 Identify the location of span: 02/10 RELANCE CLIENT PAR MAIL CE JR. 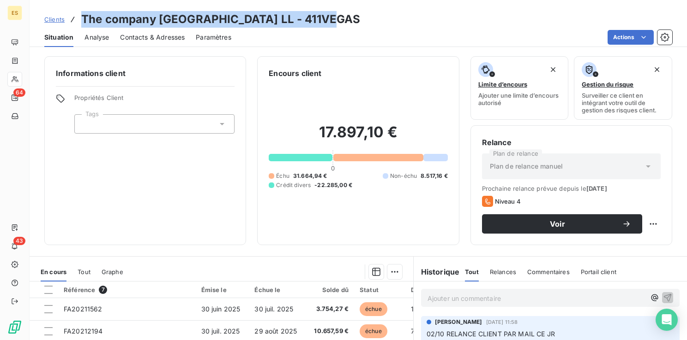
(490, 334).